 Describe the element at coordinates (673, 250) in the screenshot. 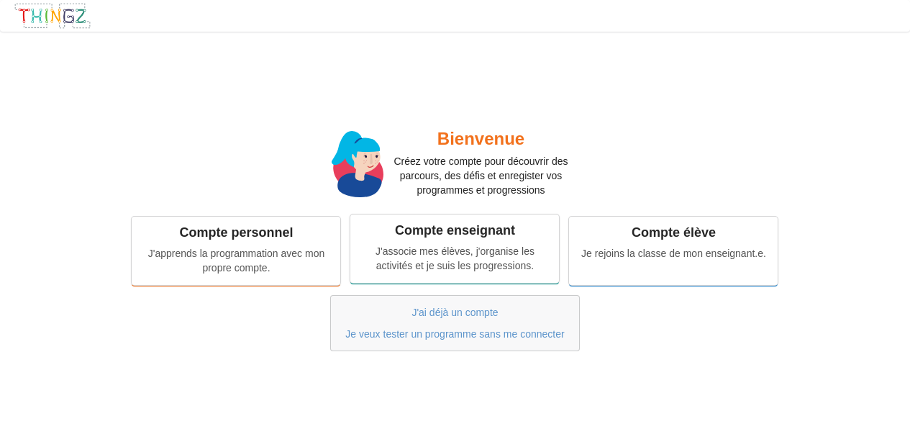

I see `a: Compte élèveJe rejoins la classe de mon enseignant.e.` at that location.